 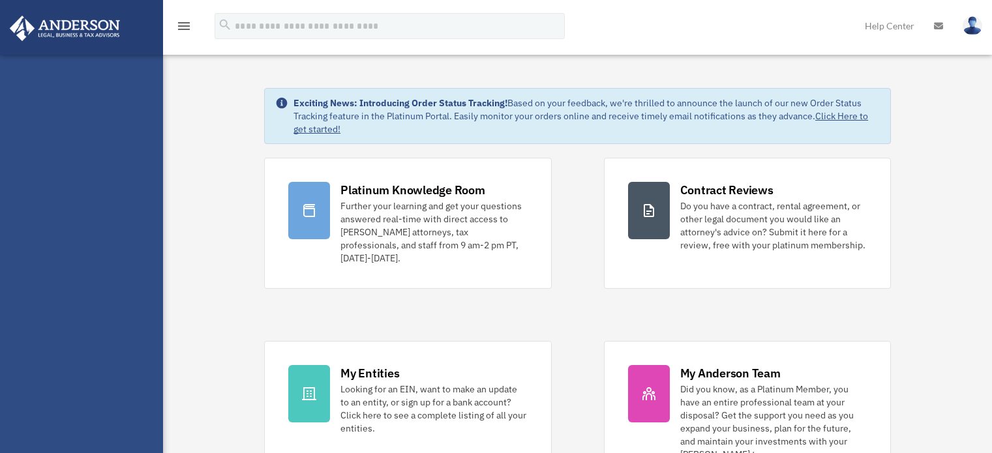 What do you see at coordinates (434, 232) in the screenshot?
I see `div: Further your learning and get your questions answered real-time with direct access to [PERSON_NAM...` at bounding box center [434, 232].